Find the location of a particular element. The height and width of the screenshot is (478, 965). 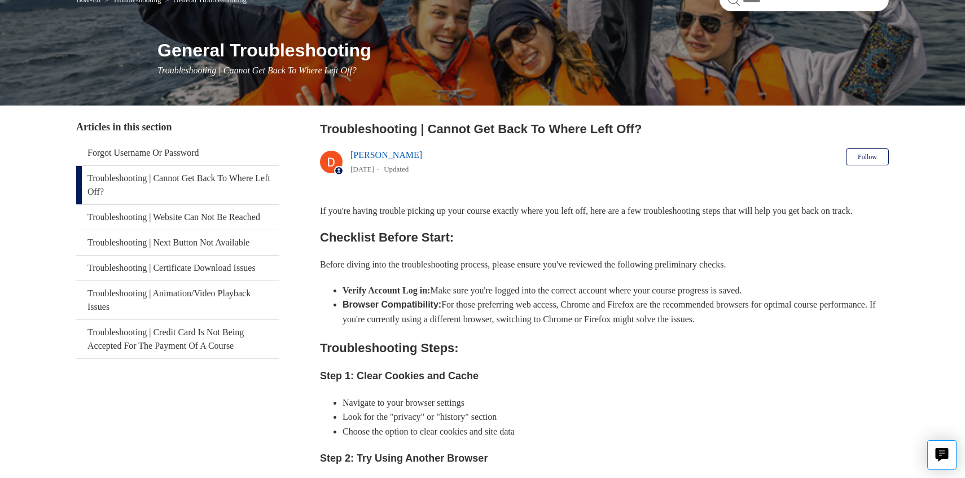

li: Choose the option to clear cookies and site data is located at coordinates (616, 432).